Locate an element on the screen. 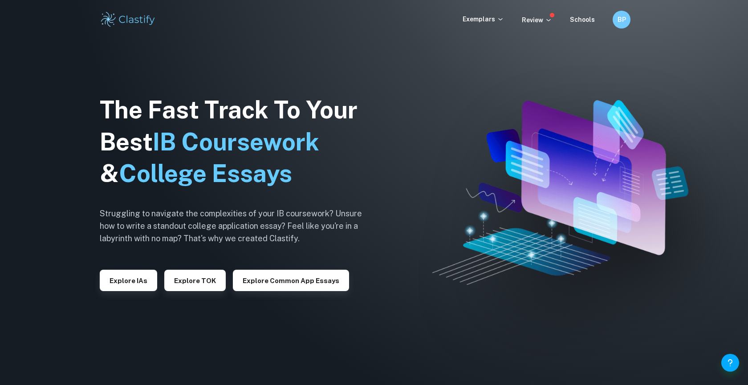 This screenshot has height=385, width=748. h6: Struggling to navigate the complexities of your IB coursework? Unsure how to write a standout col... is located at coordinates (238, 226).